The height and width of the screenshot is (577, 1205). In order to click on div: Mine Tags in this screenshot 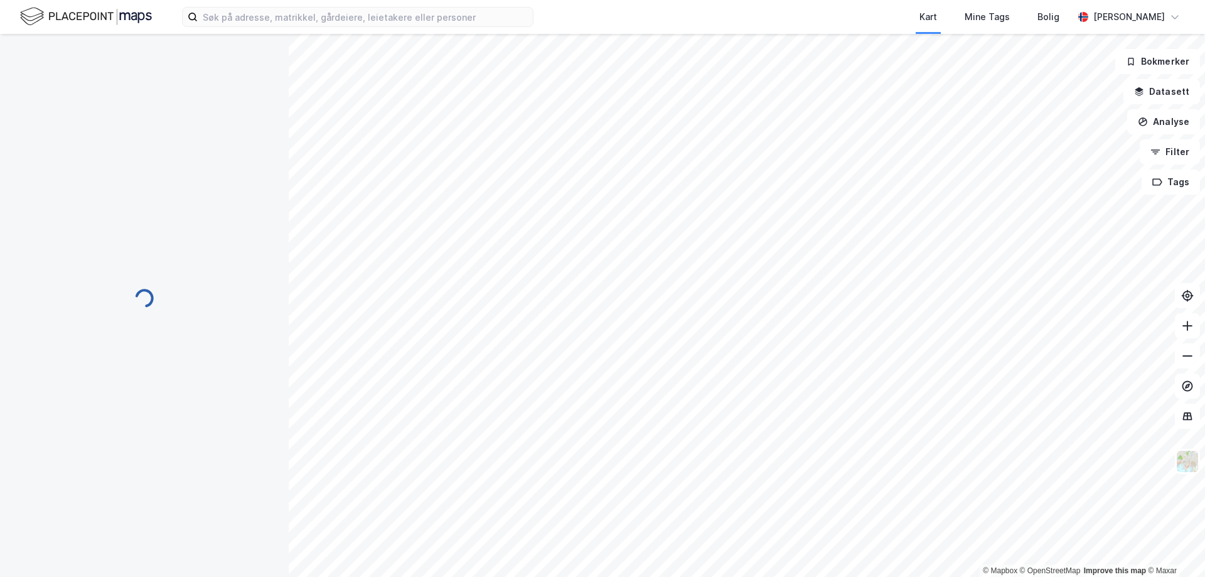, I will do `click(987, 17)`.